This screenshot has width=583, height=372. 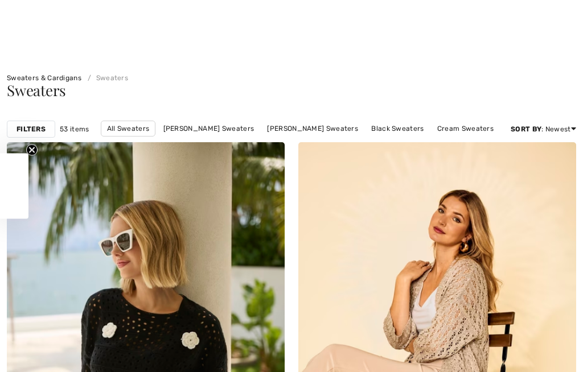 What do you see at coordinates (44, 78) in the screenshot?
I see `a: Sweaters & Cardigans` at bounding box center [44, 78].